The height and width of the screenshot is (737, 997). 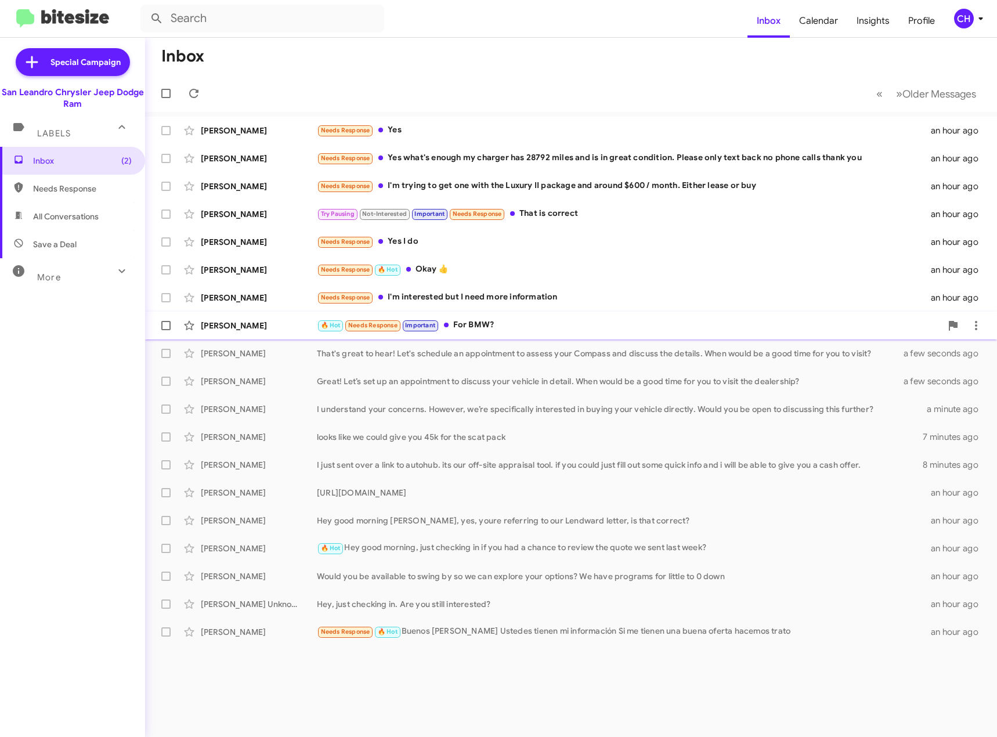 What do you see at coordinates (54, 134) in the screenshot?
I see `span: Labels` at bounding box center [54, 134].